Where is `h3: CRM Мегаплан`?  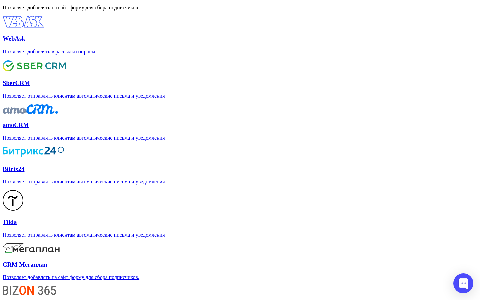
h3: CRM Мегаплан is located at coordinates (240, 265).